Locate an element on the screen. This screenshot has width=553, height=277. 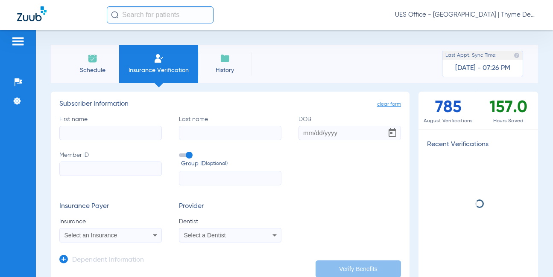
span: Group ID is located at coordinates (231, 164).